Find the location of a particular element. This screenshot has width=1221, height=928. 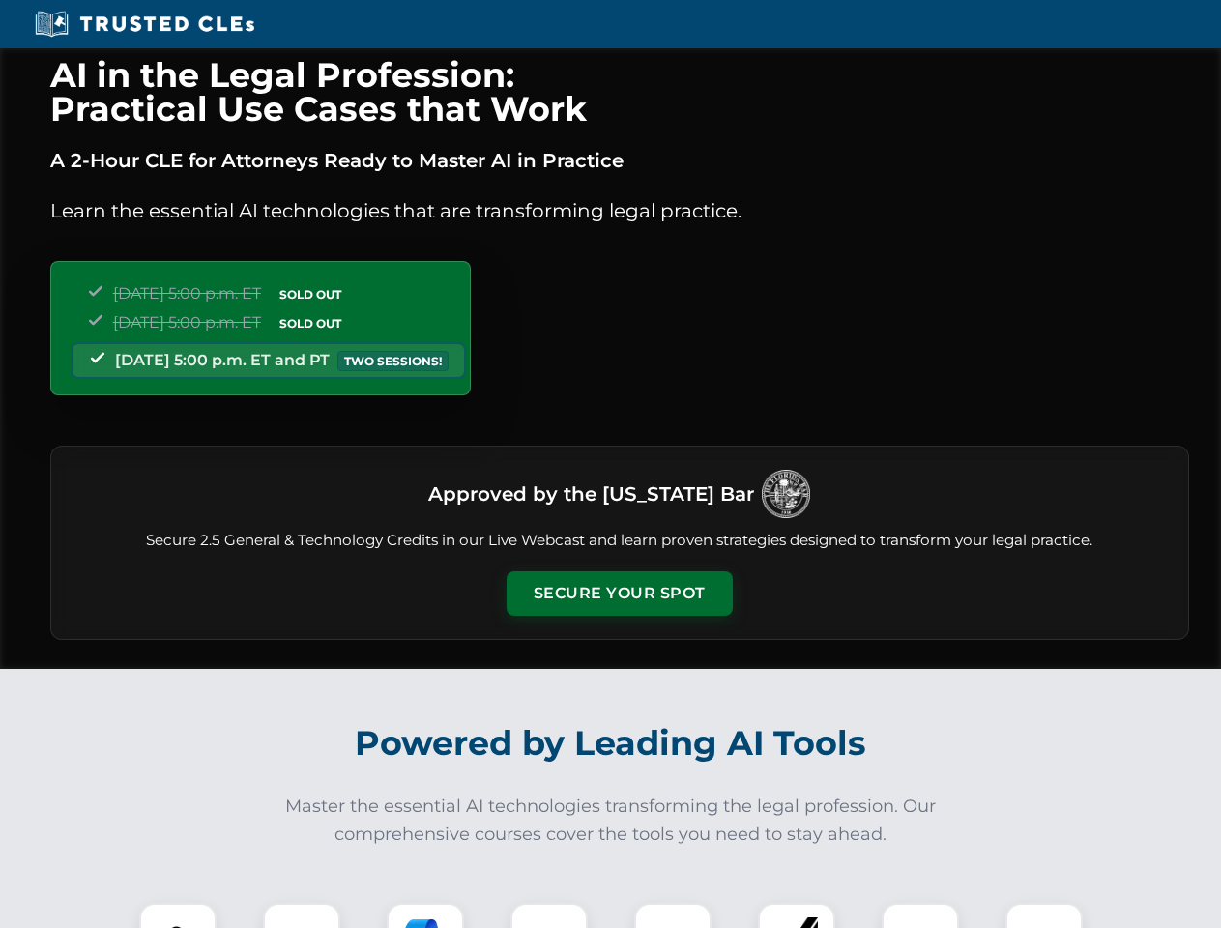

p: Master the essential AI technologies transforming the legal profession. Our comprehensive courses... is located at coordinates (611, 821).